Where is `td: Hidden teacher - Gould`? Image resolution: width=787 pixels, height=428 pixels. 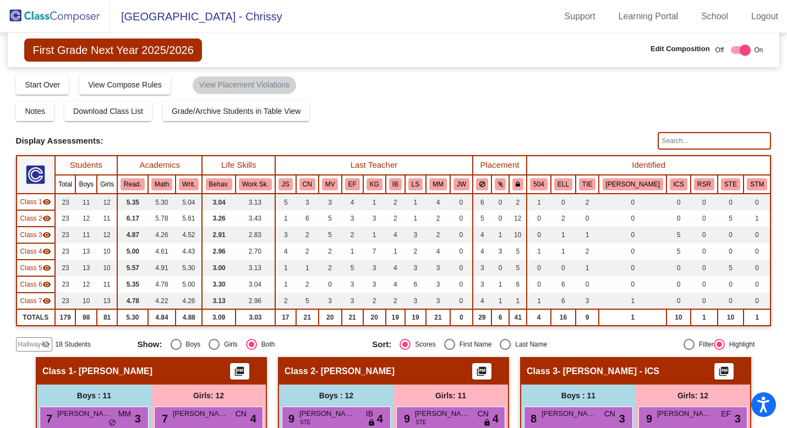 td: Hidden teacher - Gould is located at coordinates (36, 202).